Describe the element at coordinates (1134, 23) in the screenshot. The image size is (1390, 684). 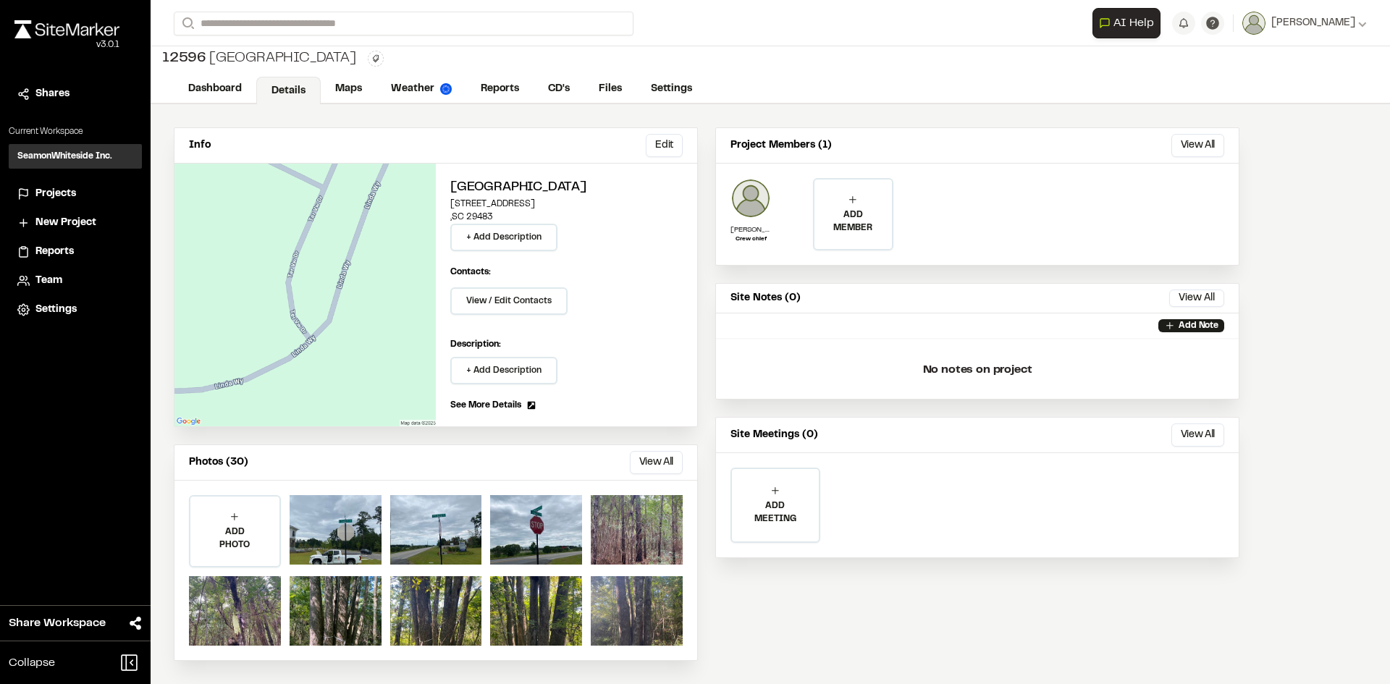
I see `span: AI Help` at that location.